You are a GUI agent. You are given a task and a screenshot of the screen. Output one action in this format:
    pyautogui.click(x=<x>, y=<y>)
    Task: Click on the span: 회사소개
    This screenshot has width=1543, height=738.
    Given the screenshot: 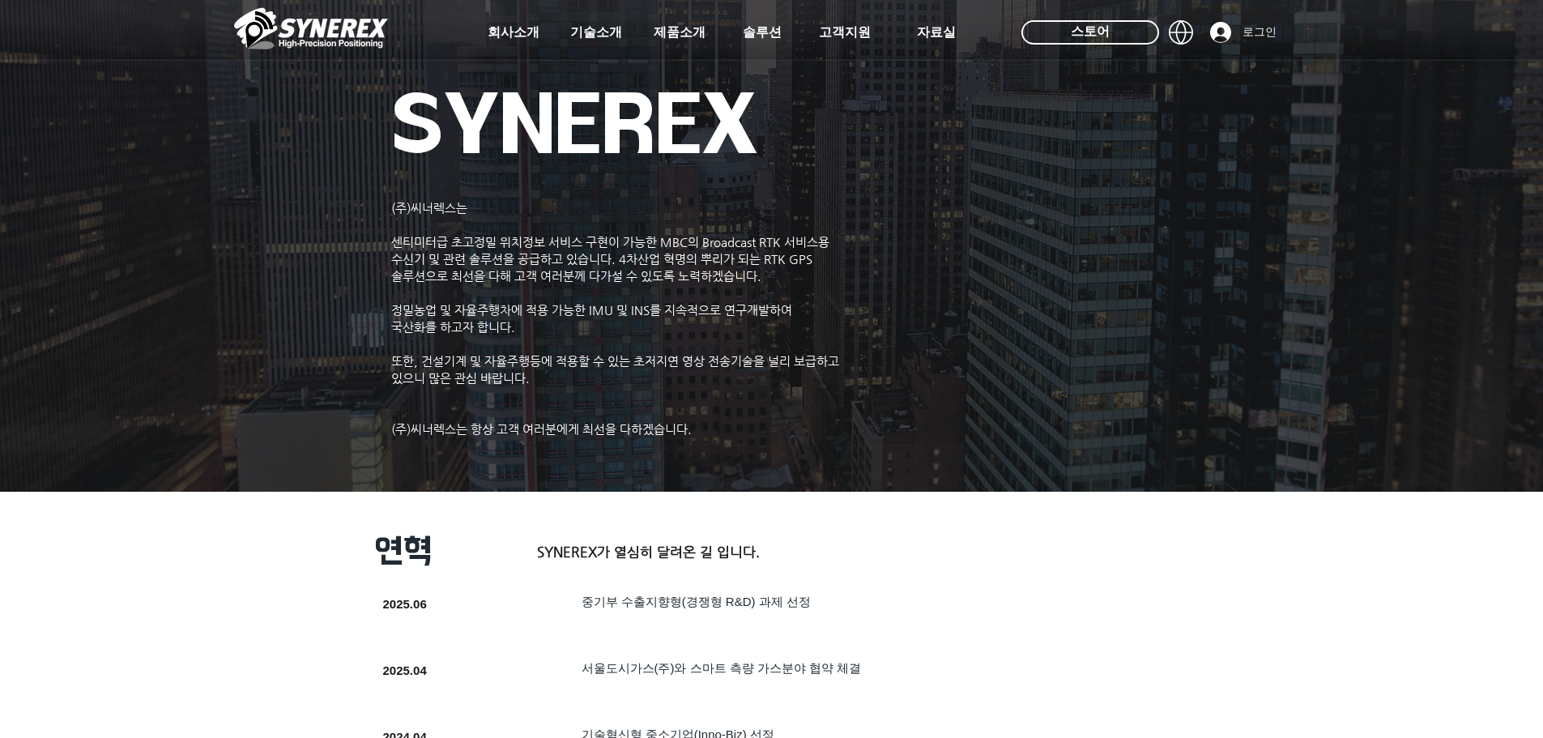 What is the action you would take?
    pyautogui.click(x=514, y=32)
    